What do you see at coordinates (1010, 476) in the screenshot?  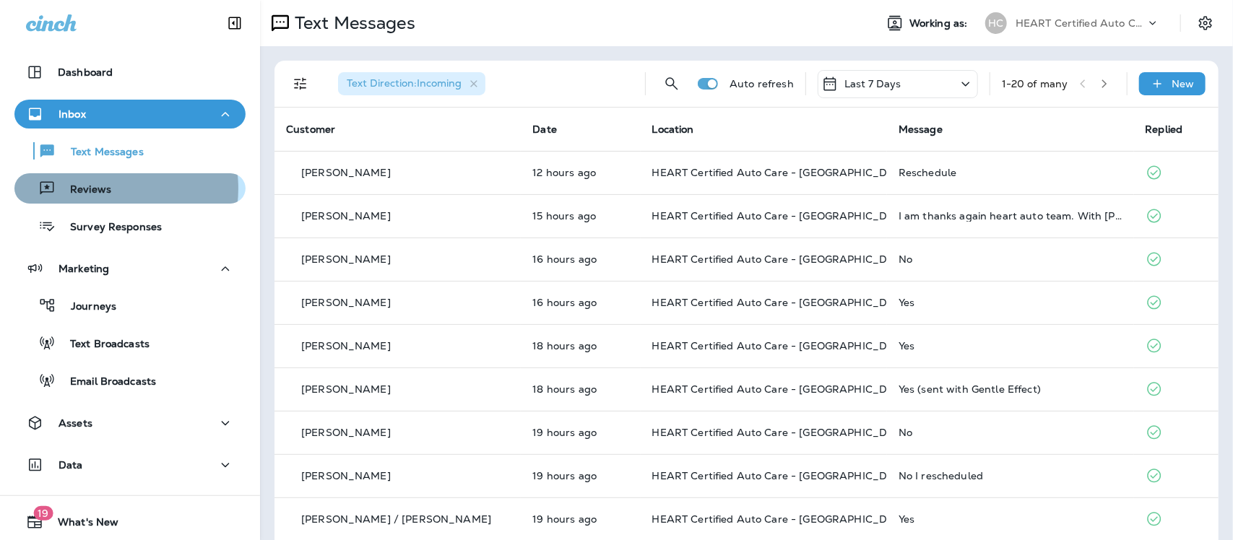 I see `div: No I rescheduled` at bounding box center [1010, 476].